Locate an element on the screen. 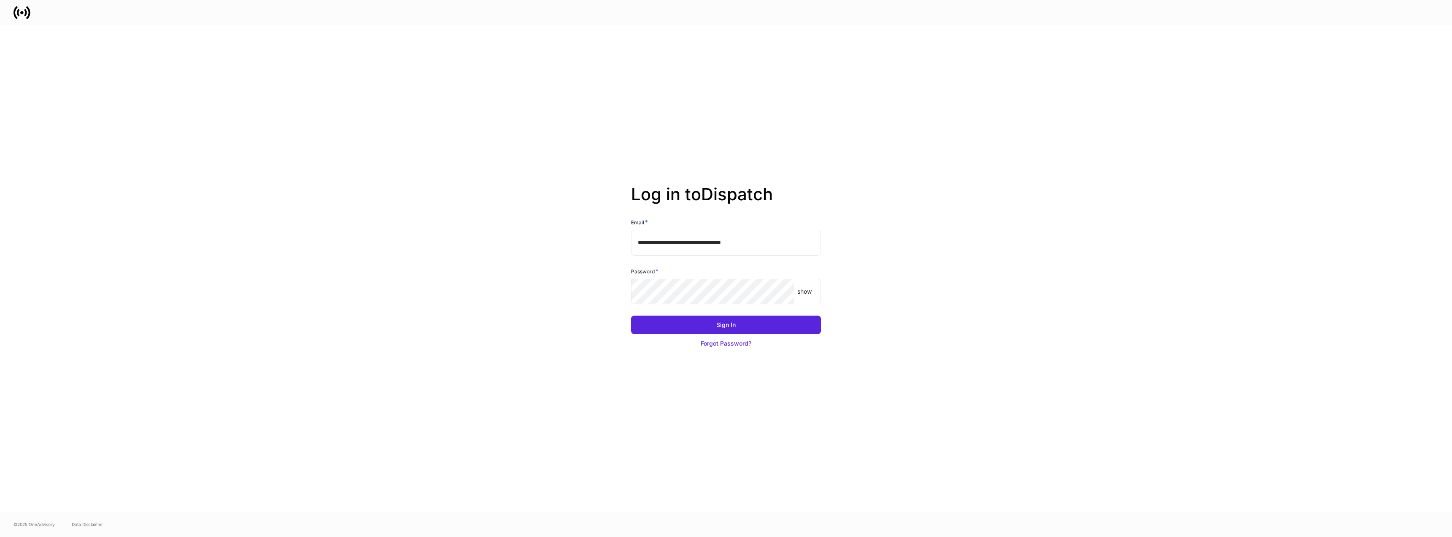  button: Sign In is located at coordinates (726, 325).